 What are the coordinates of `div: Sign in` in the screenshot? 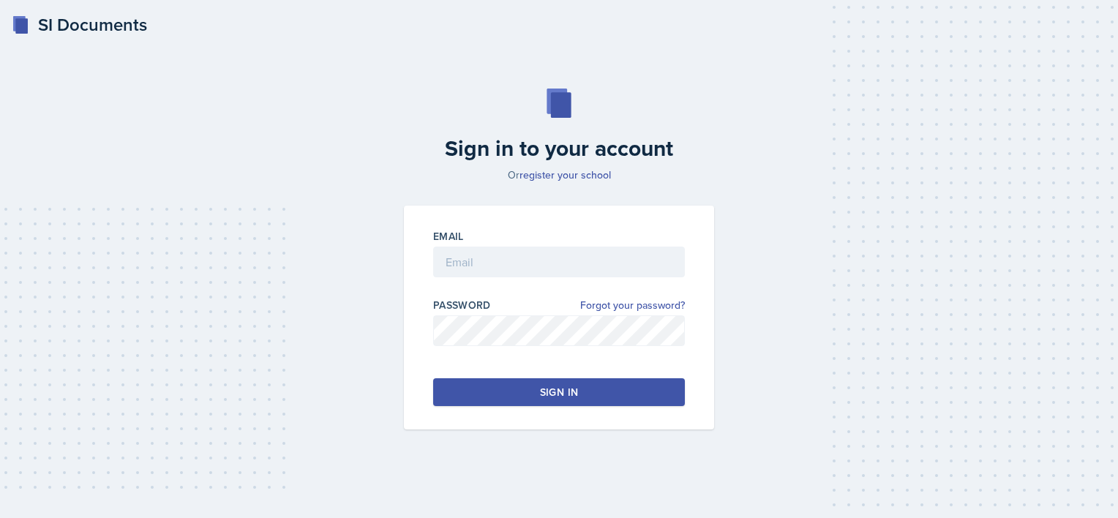 It's located at (559, 392).